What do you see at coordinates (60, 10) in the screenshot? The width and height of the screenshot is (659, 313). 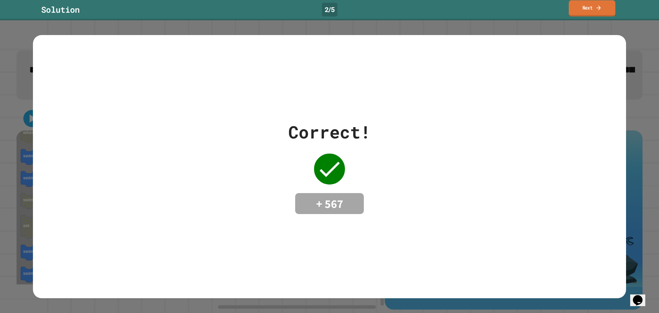 I see `div: Solution` at bounding box center [60, 10].